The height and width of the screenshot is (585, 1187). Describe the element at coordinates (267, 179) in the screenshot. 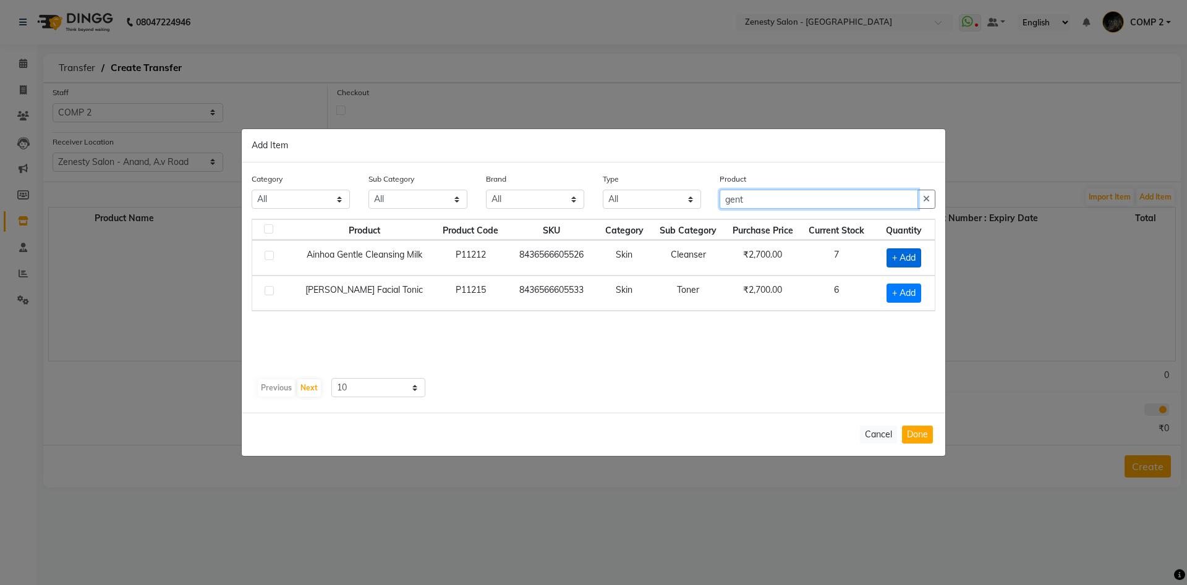

I see `label: Category` at that location.